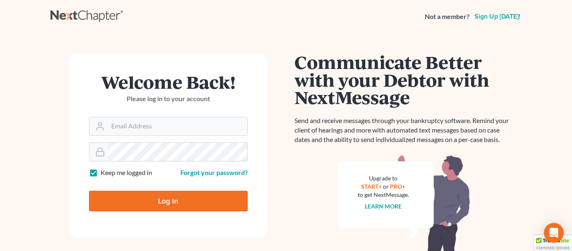 The image size is (572, 251). I want to click on div: to get NextMessage., so click(383, 195).